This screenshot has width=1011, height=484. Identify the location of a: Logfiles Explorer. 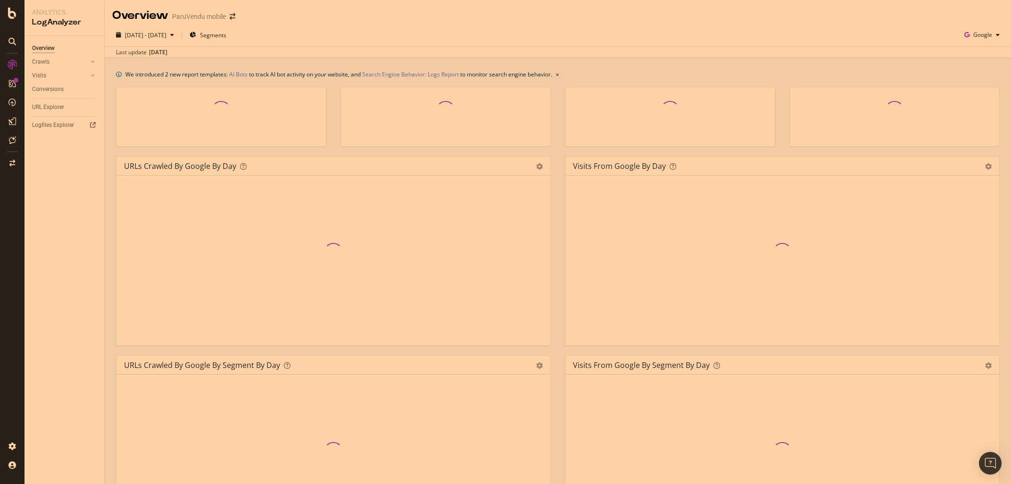
(65, 125).